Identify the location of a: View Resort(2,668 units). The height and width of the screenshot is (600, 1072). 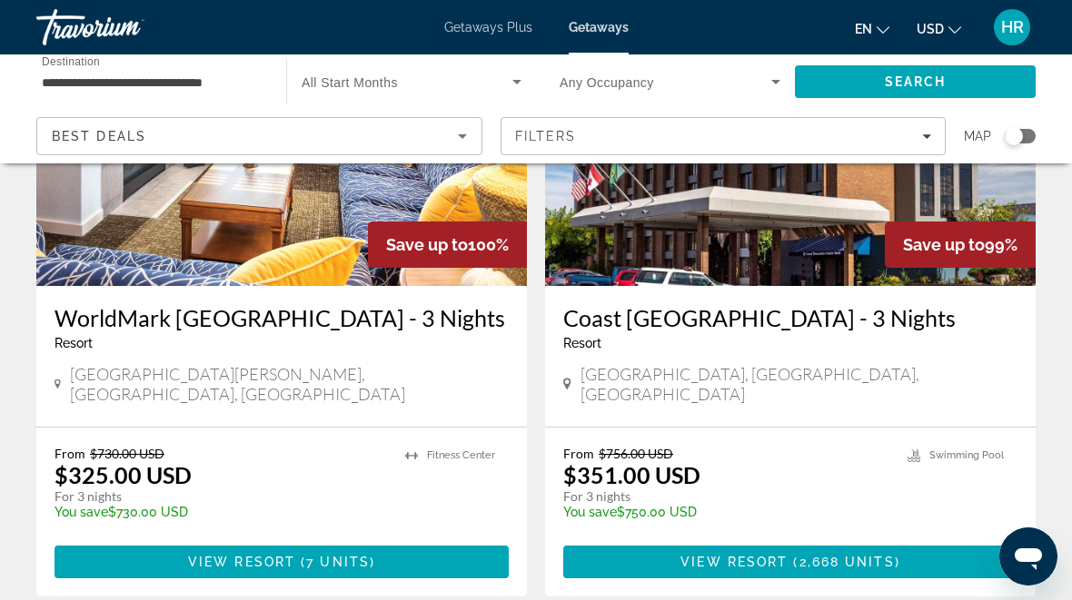
(790, 562).